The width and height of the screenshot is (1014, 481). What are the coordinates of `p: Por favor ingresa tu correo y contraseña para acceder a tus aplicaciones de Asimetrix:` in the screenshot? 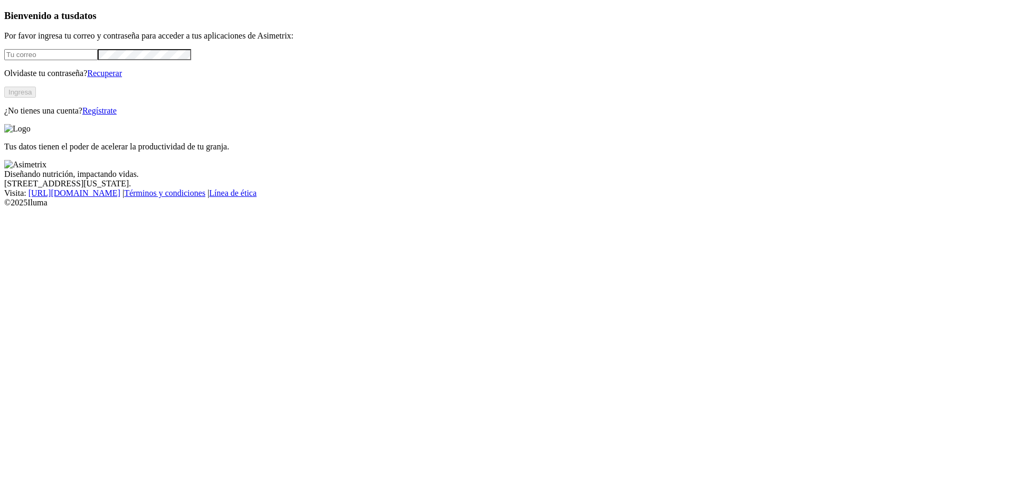 It's located at (507, 36).